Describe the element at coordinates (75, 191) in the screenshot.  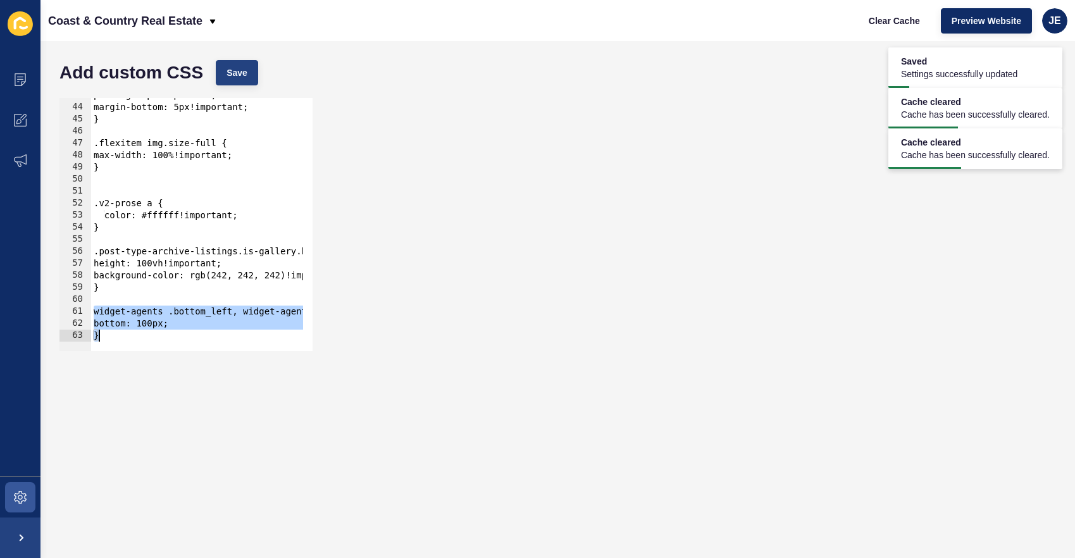
I see `div: 51` at that location.